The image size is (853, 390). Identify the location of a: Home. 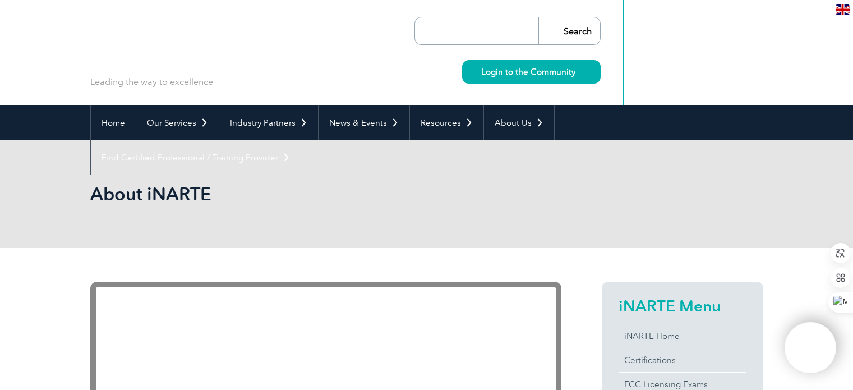
(113, 123).